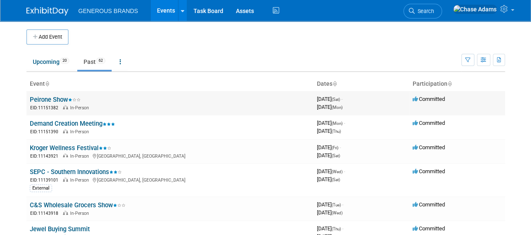 The height and width of the screenshot is (235, 531). Describe the element at coordinates (335, 147) in the screenshot. I see `span: (Fri)` at that location.